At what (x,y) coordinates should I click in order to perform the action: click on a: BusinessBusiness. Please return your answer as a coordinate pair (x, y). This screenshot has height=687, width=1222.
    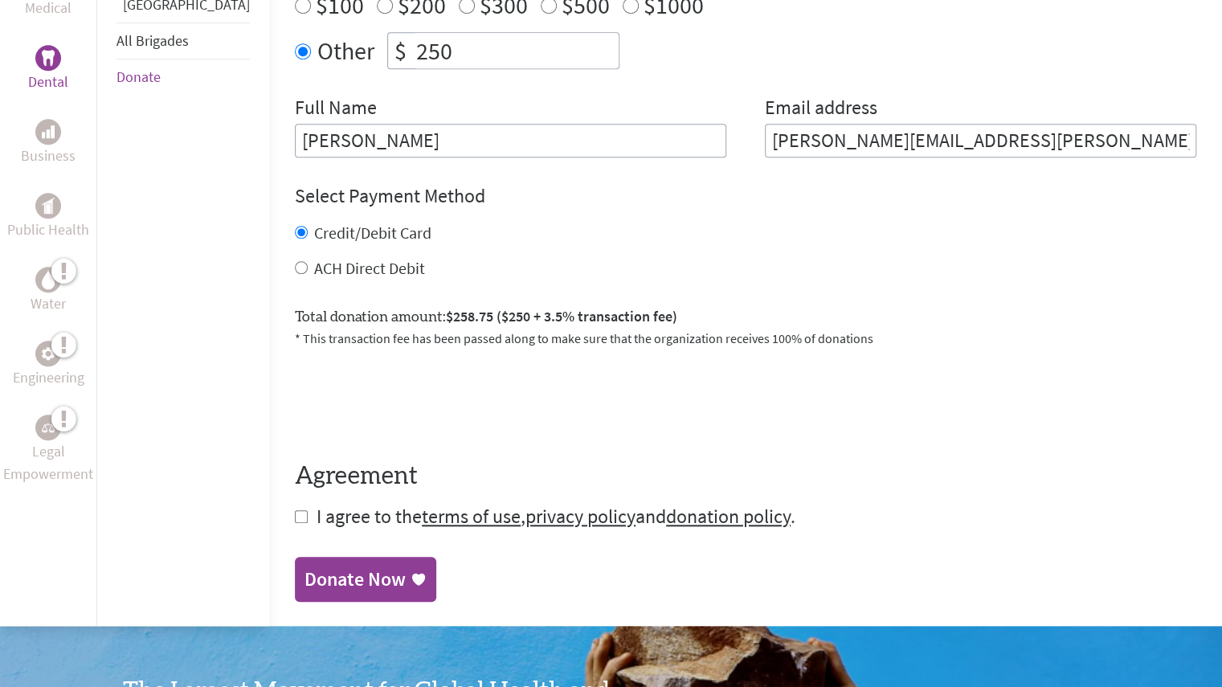
    Looking at the image, I should click on (48, 143).